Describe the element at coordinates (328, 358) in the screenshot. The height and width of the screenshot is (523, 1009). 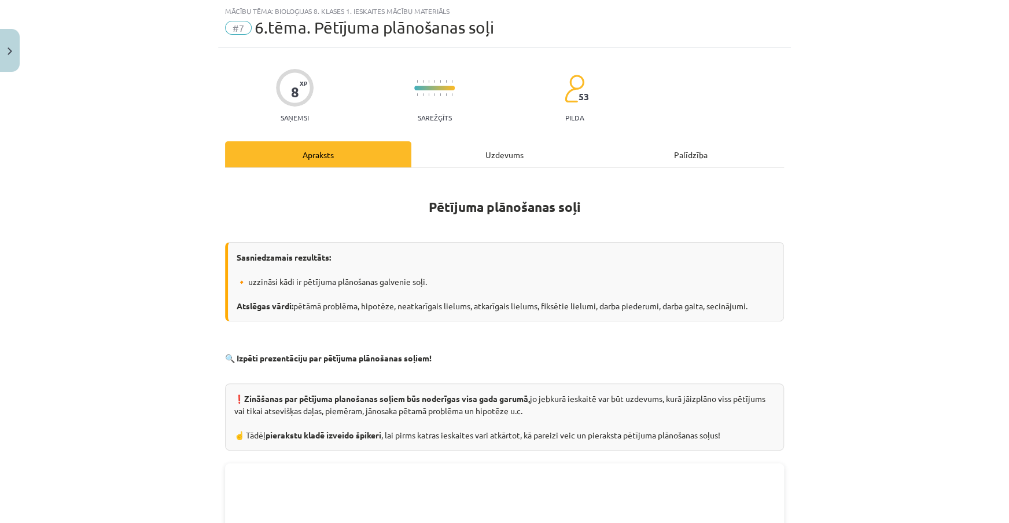
I see `b: 🔍 Izpēti prezentāciju par pētījuma plānošanas soļiem!` at that location.